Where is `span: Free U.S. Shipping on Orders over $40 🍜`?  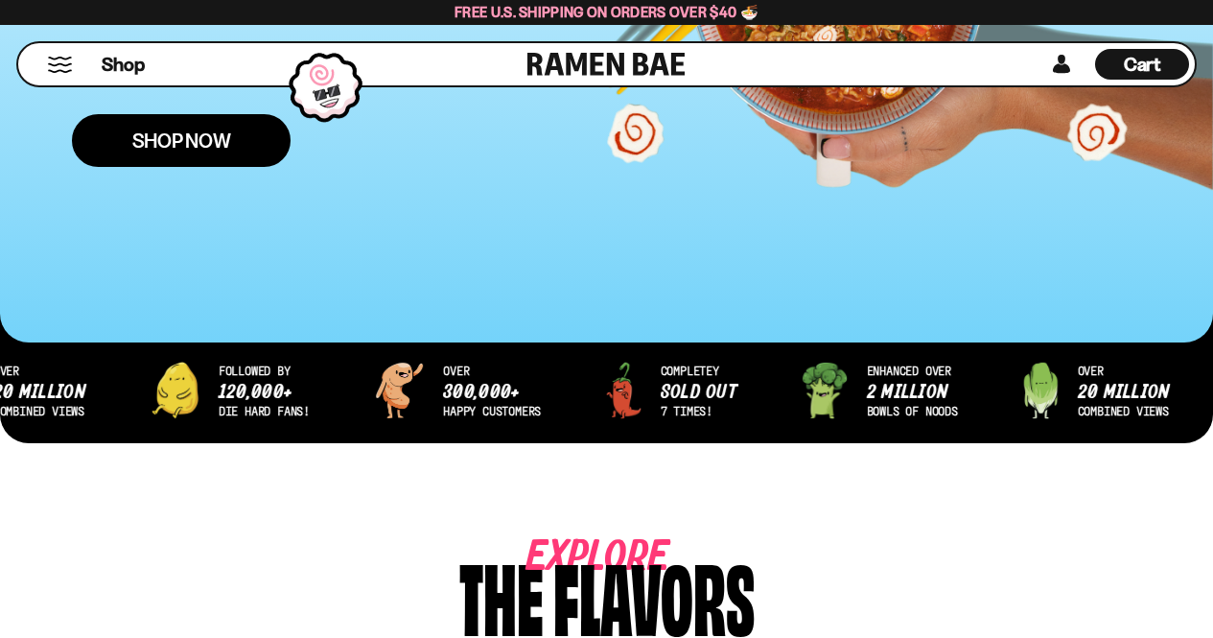
span: Free U.S. Shipping on Orders over $40 🍜 is located at coordinates (606, 12).